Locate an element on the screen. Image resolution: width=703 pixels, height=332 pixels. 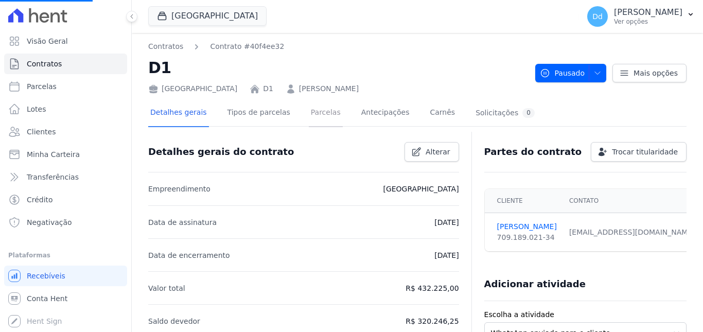
div: 709.189.021-34 is located at coordinates (527, 237).